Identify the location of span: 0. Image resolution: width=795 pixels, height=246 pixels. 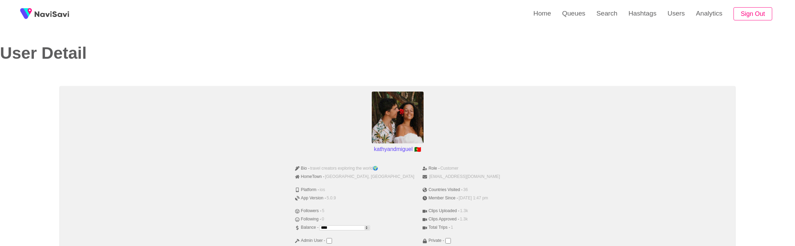
(323, 219).